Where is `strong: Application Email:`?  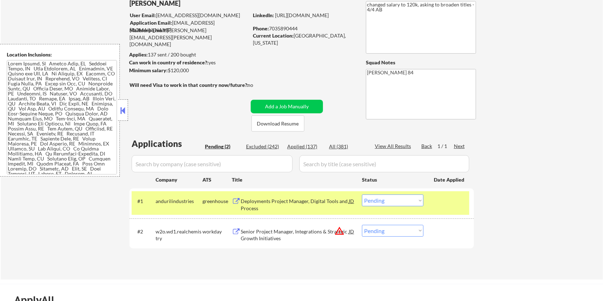 strong: Application Email: is located at coordinates (151, 23).